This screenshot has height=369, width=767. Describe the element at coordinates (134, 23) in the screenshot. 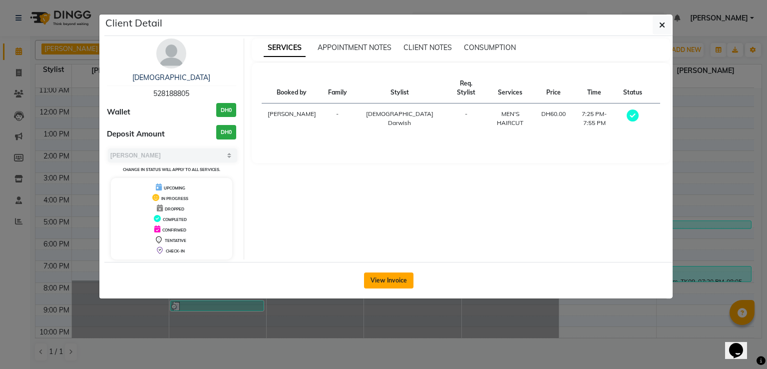

I see `h5: Client Detail` at that location.